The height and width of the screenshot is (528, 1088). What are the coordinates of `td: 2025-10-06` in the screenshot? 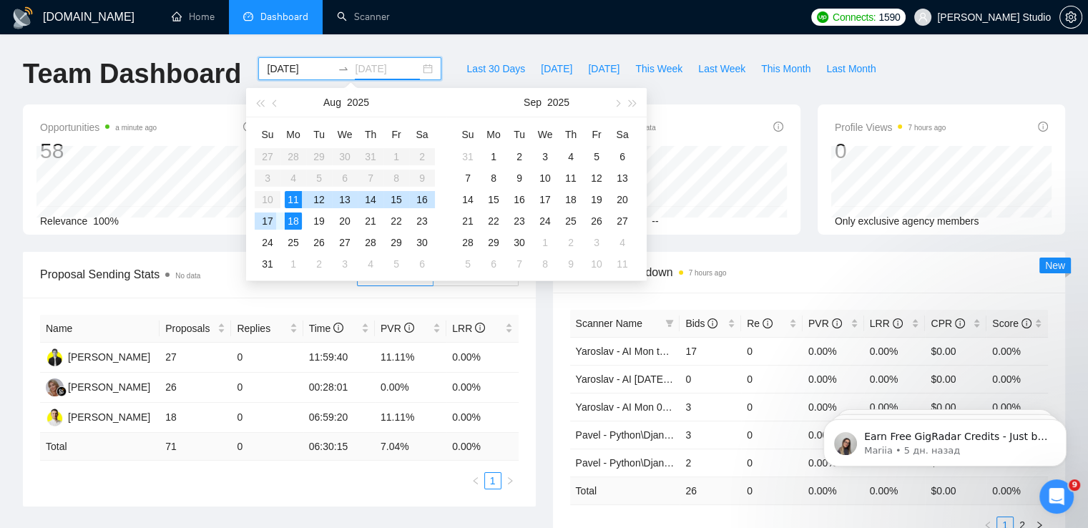 It's located at (494, 264).